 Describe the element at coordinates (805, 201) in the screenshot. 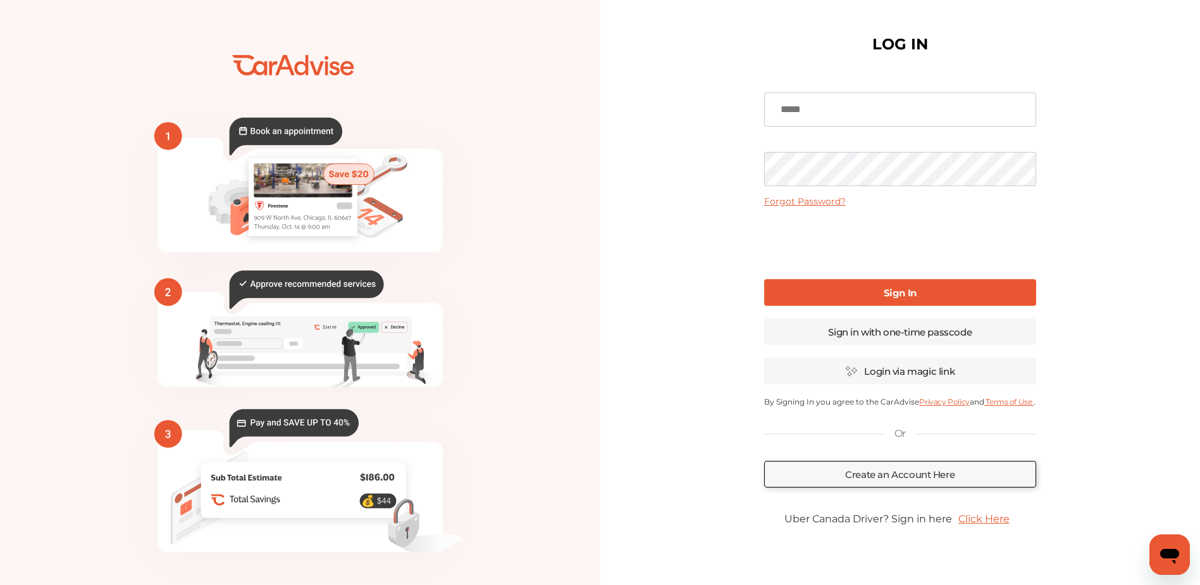

I see `a: Forgot Password?` at that location.